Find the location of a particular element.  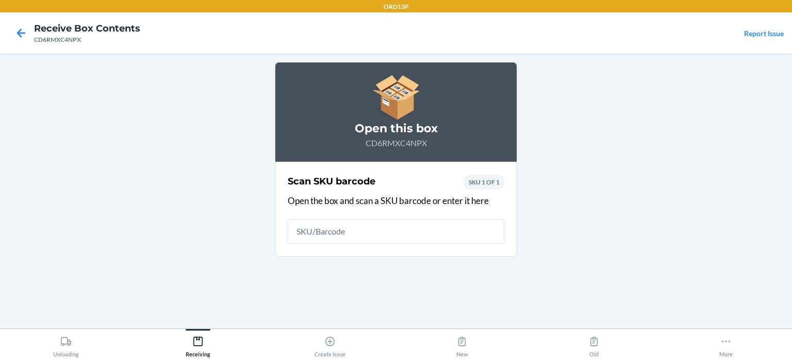

div: CD6RMXC4NPX is located at coordinates (87, 40).